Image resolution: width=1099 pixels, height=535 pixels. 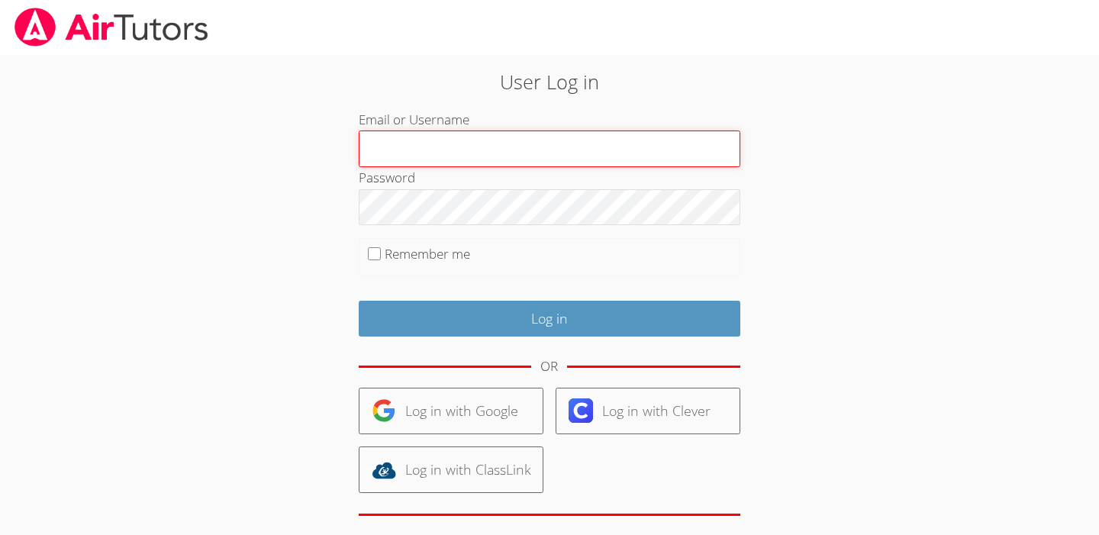 What do you see at coordinates (111, 27) in the screenshot?
I see `img: airtutors_banner-c4298cdbf04f3fff15de1276eac7730deb9818008684d7c2e4769d2f7ddbe033.png` at bounding box center [111, 27].